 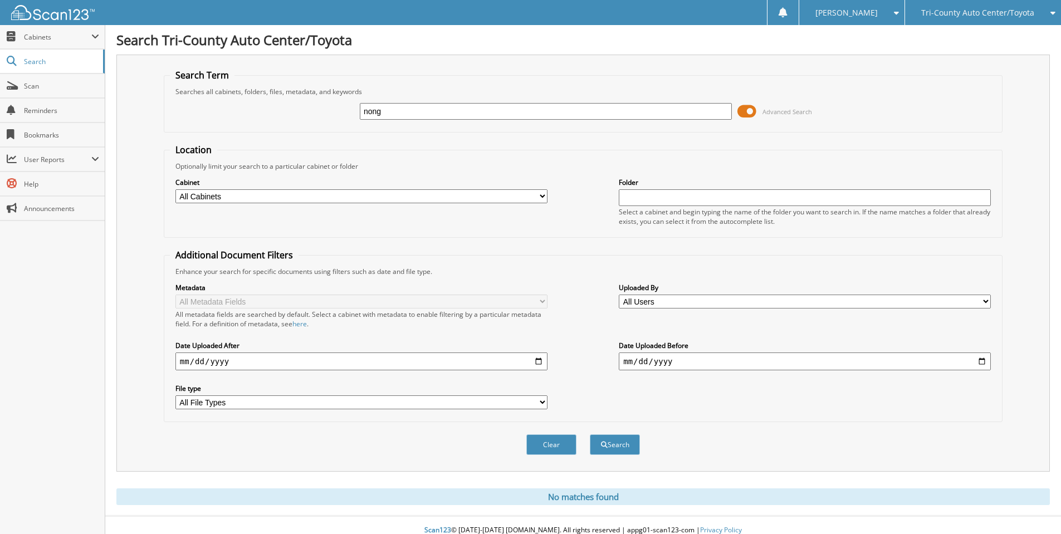 What do you see at coordinates (61, 135) in the screenshot?
I see `span: Bookmarks` at bounding box center [61, 135].